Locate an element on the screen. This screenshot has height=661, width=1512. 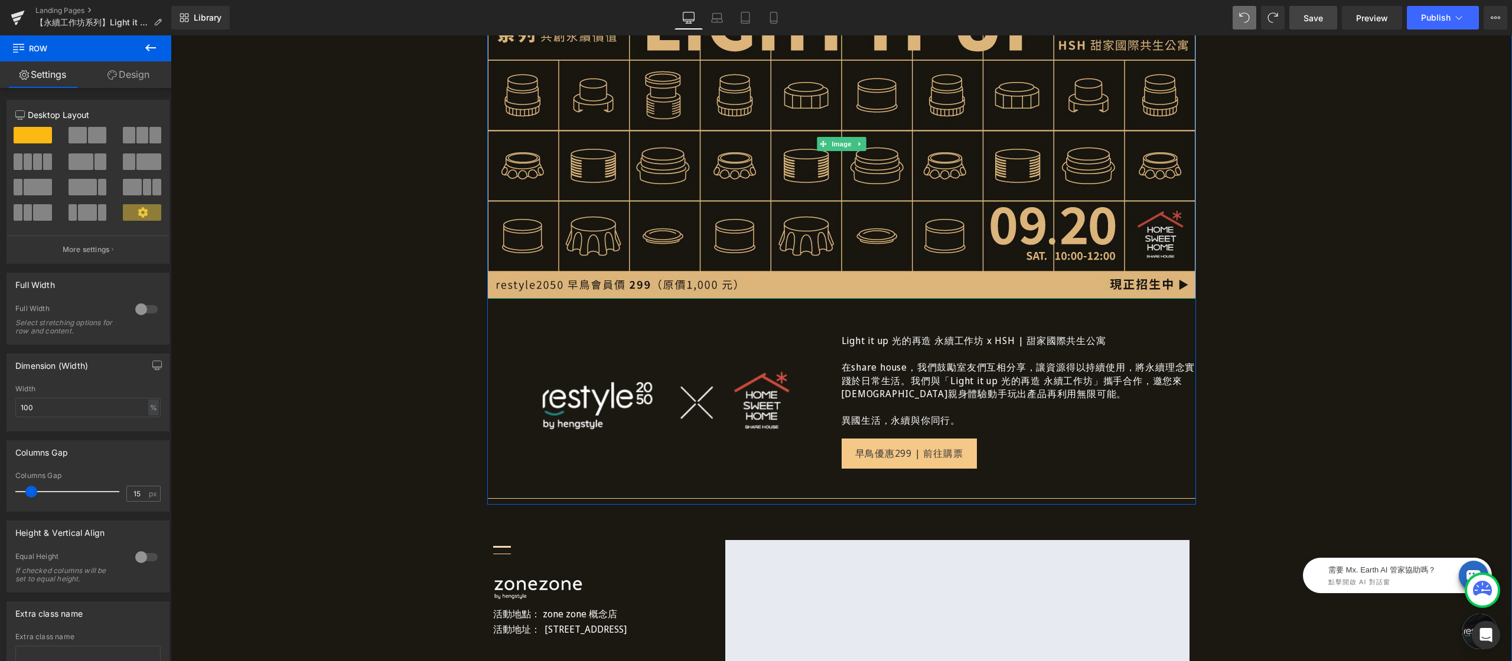
p: 在share house，我們鼓勵室友們互相分享，讓資源得以持續使用，將永續理念實踐於日常生活。我們與「Light it up 光的再造 永續工作坊」攜手合作，邀您來[DEMOGRAPHIC_D... is located at coordinates (848, 345).